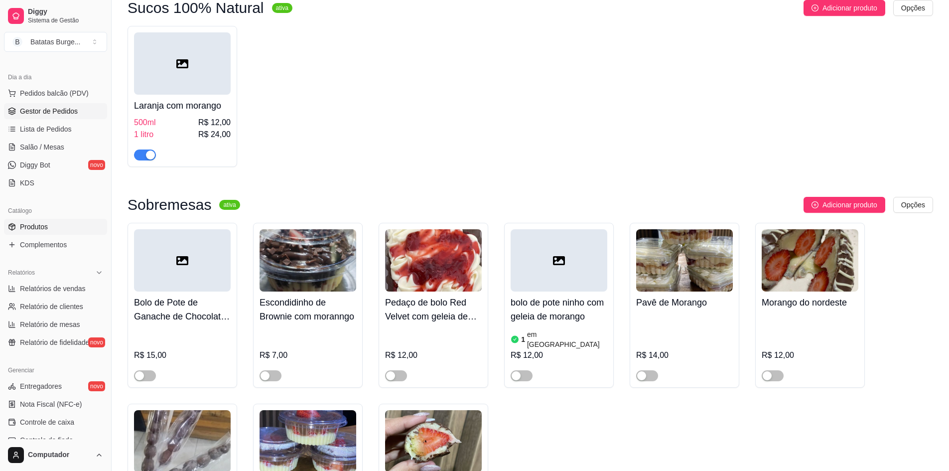 This screenshot has height=471, width=949. What do you see at coordinates (433, 309) in the screenshot?
I see `h4: Pedaço de bolo Red Velvet com geleia de morango` at bounding box center [433, 309].